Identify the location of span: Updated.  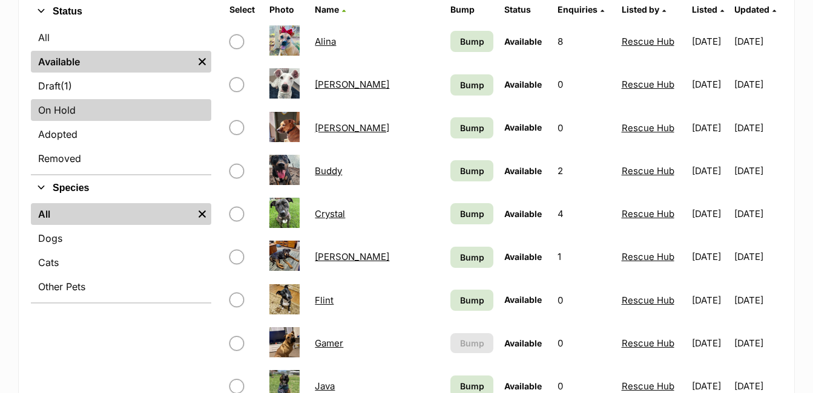
(752, 9).